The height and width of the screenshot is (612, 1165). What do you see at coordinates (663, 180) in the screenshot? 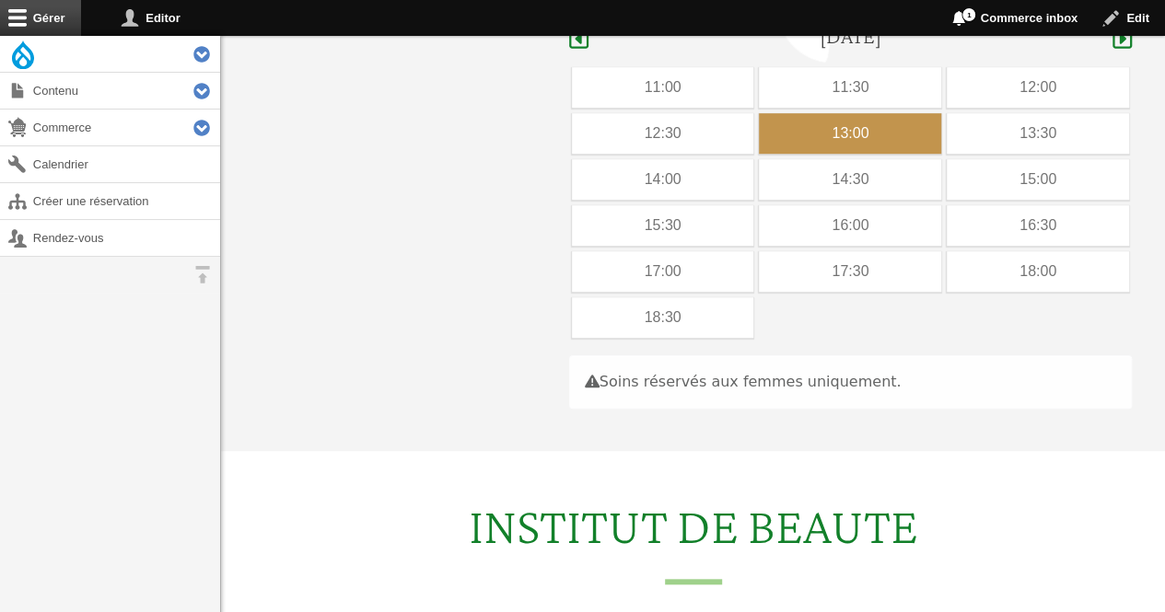
I see `div: 14:00` at bounding box center [663, 180].